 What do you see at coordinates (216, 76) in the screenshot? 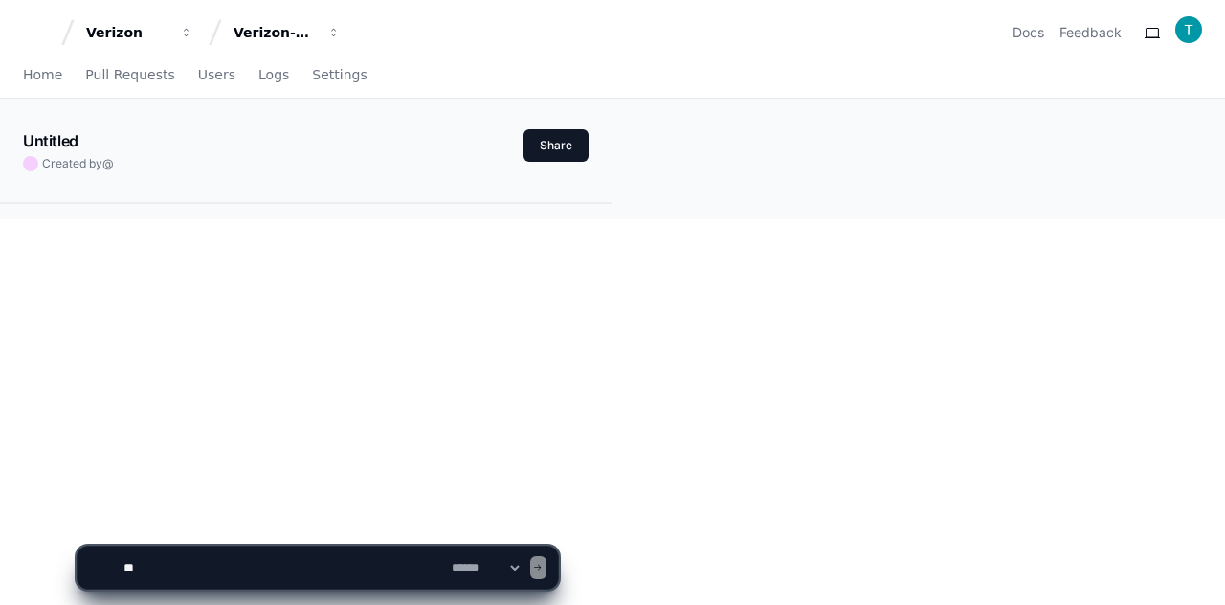
I see `a: Users` at bounding box center [216, 76].